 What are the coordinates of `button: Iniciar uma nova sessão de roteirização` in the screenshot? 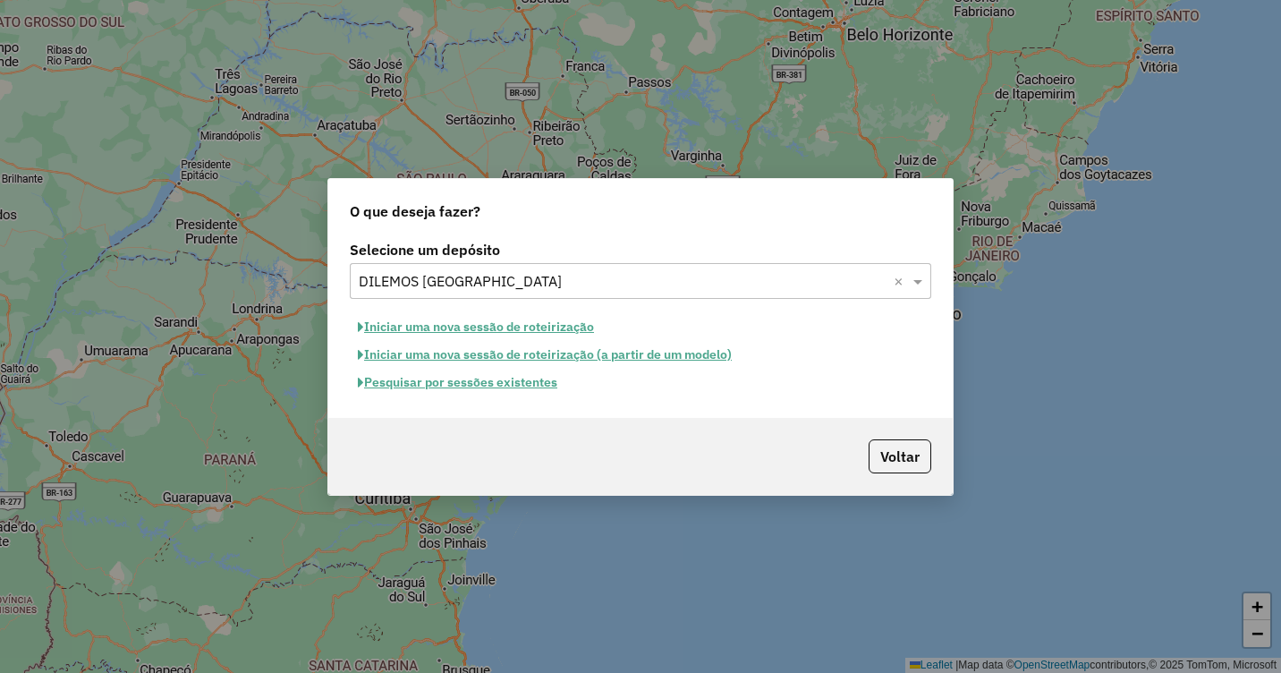 It's located at (476, 327).